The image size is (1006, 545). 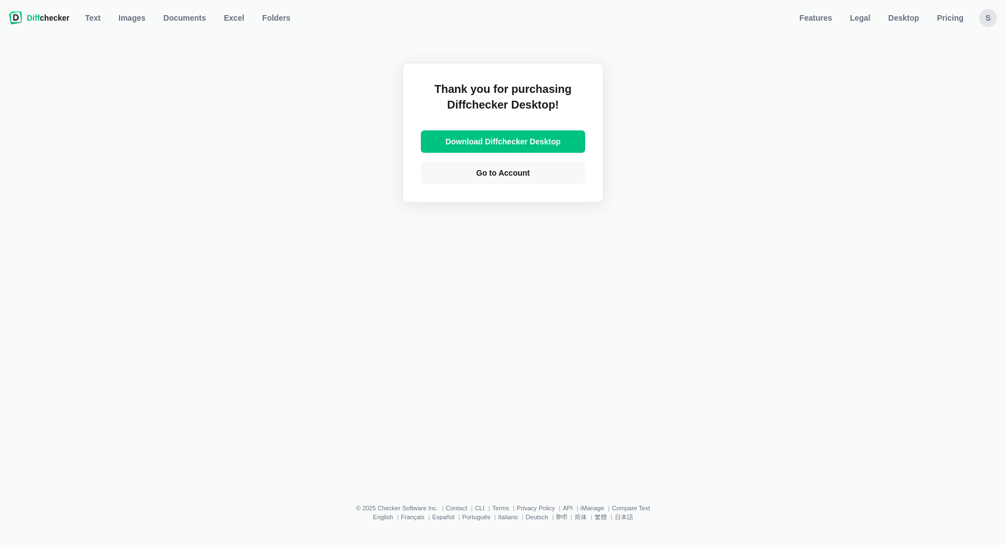 What do you see at coordinates (93, 18) in the screenshot?
I see `a: Text` at bounding box center [93, 18].